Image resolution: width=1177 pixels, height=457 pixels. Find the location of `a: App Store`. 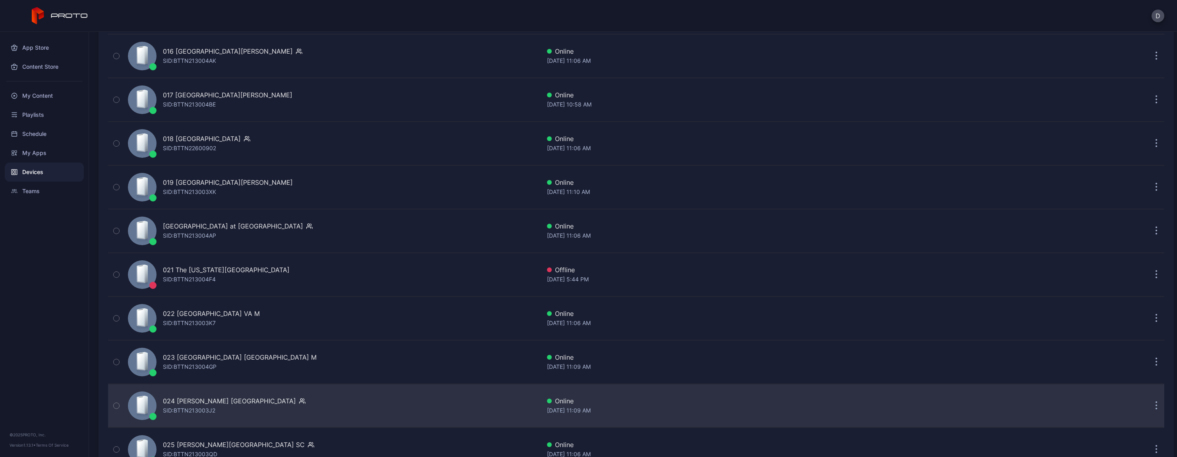

a: App Store is located at coordinates (44, 48).